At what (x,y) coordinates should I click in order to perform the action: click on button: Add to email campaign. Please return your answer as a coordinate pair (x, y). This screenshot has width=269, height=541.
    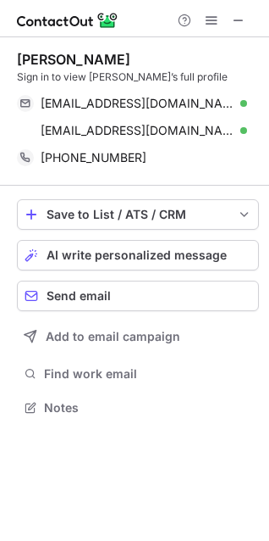
    Looking at the image, I should click on (138, 336).